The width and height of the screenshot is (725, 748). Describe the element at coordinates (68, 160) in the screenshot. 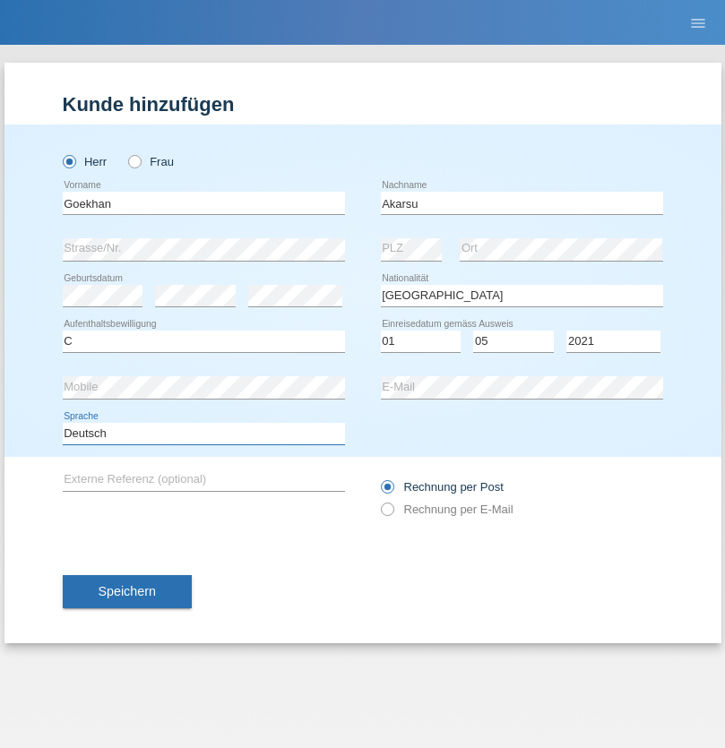

I see `input: Herr` at that location.